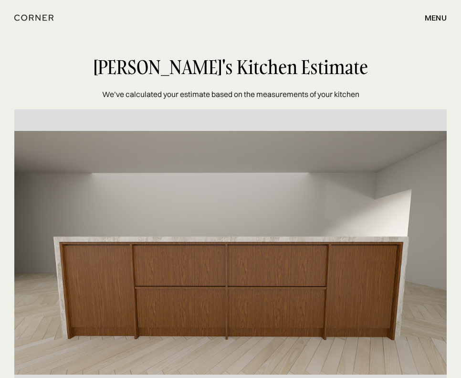 The image size is (461, 378). Describe the element at coordinates (231, 94) in the screenshot. I see `p: We’ve calculated your estimate based on the measurements of your kitchen` at that location.